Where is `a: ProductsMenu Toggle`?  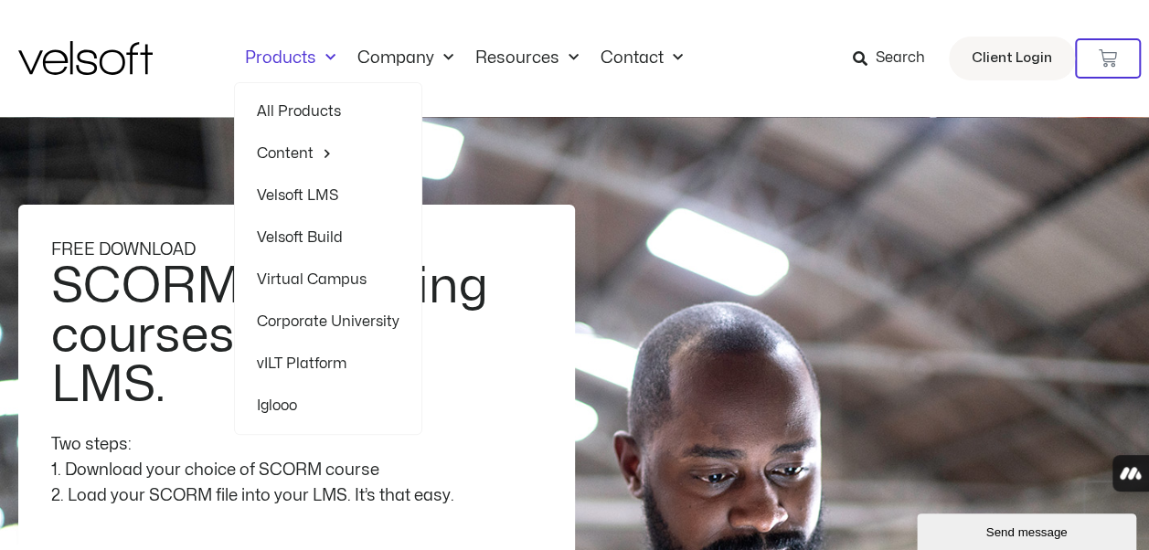
a: ProductsMenu Toggle is located at coordinates (290, 59).